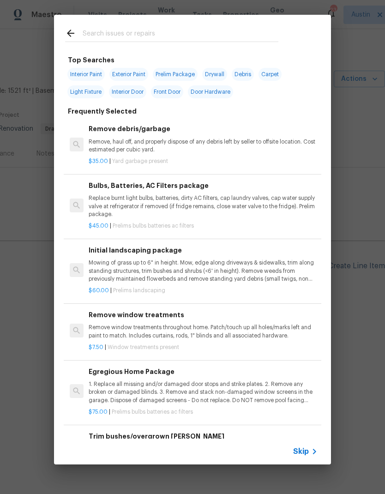 This screenshot has height=494, width=385. Describe the element at coordinates (203, 392) in the screenshot. I see `p: 1. Replace all missing and/or damaged door stops and strike plates. 2. Remove any broken or damag...` at that location.